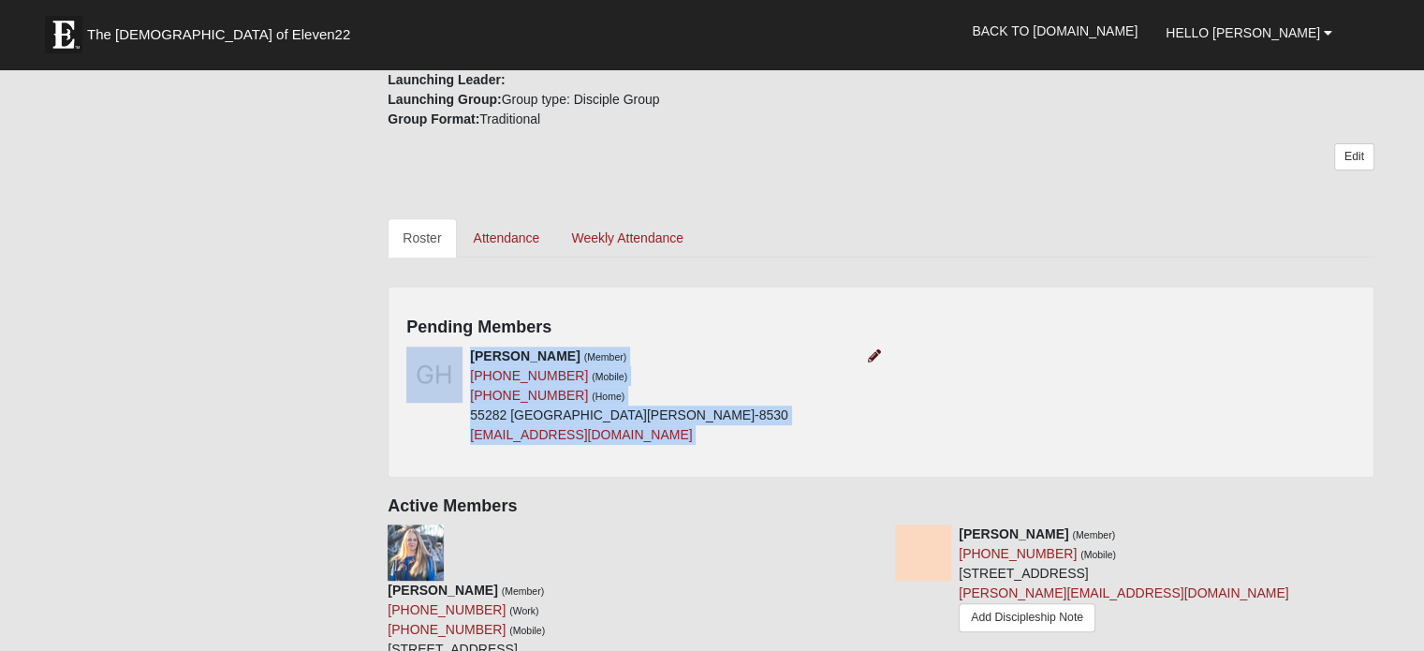 Image resolution: width=1424 pixels, height=651 pixels. What do you see at coordinates (446, 80) in the screenshot?
I see `strong: Launching Leader:` at bounding box center [446, 80].